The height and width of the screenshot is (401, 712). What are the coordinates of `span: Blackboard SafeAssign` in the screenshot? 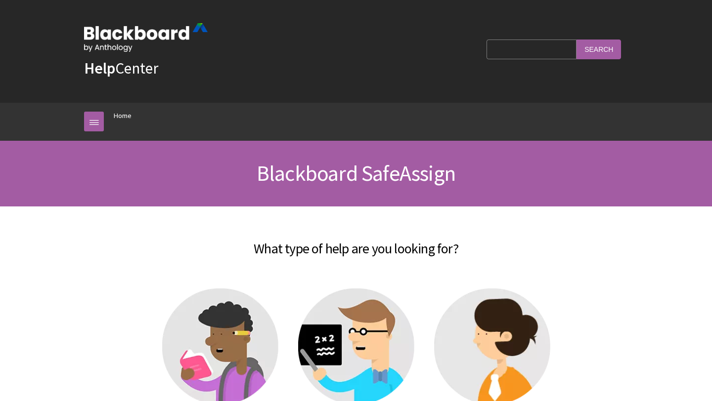 It's located at (356, 173).